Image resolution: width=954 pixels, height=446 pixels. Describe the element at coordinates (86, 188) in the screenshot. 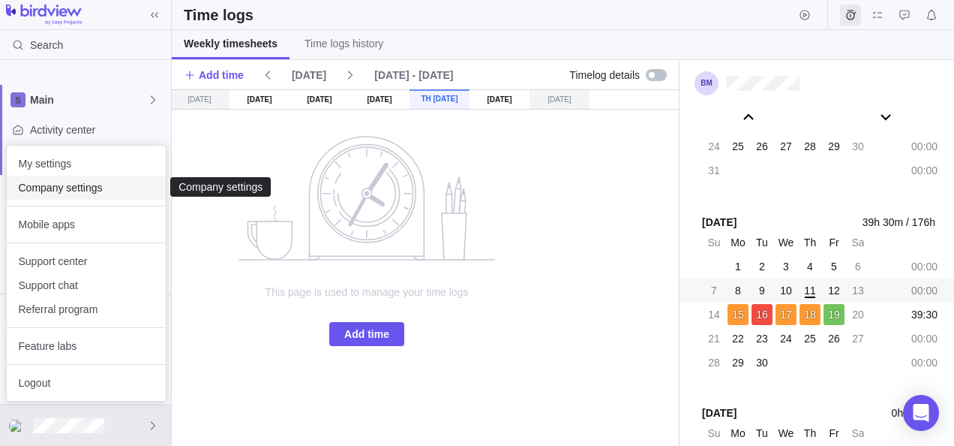

I see `span: Company settings` at that location.